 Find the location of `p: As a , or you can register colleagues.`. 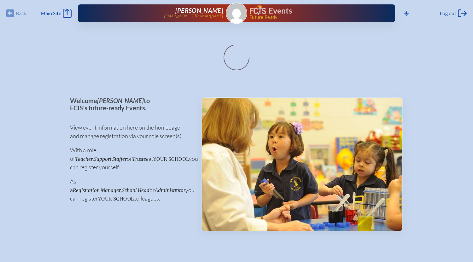

p: As a , or you can register colleagues. is located at coordinates (130, 190).